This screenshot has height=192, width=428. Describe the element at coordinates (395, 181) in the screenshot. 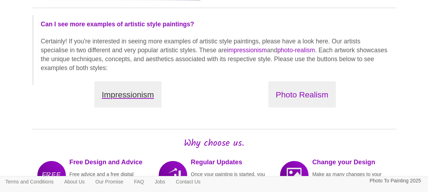

I see `p: Photo To Painting 2025` at that location.